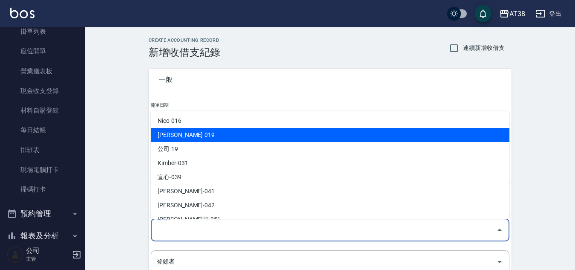 The height and width of the screenshot is (270, 575). I want to click on button: AT38, so click(512, 14).